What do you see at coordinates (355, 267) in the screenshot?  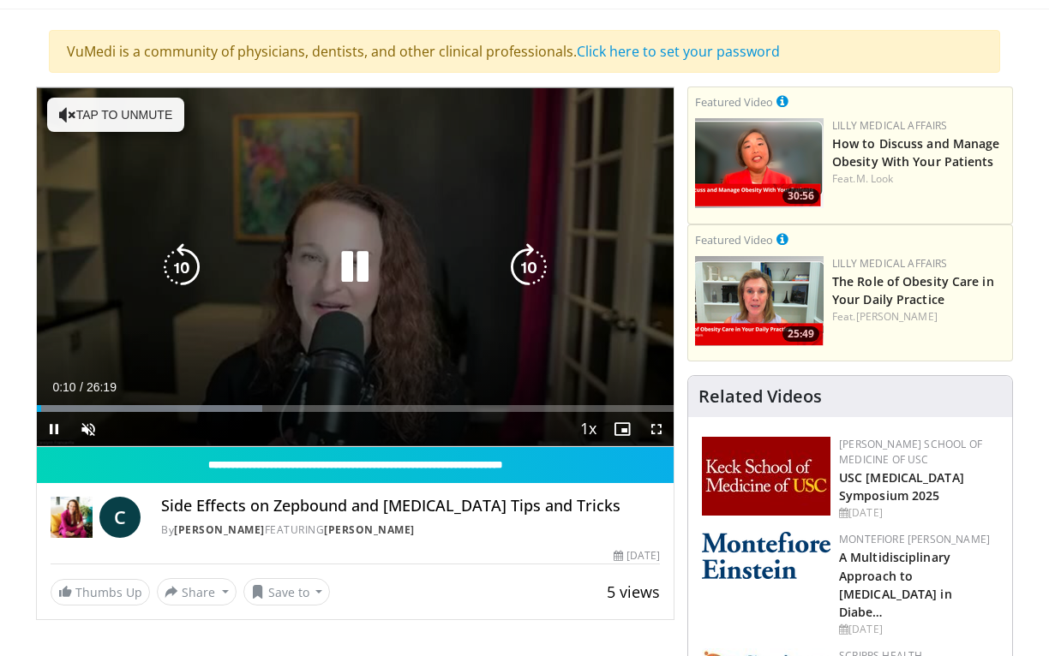 I see `video-js: Video Player` at bounding box center [355, 267].